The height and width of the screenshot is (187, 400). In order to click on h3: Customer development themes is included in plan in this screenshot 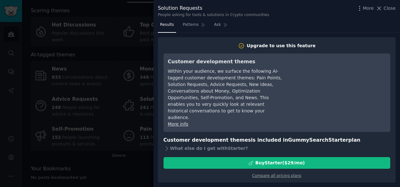, I will do `click(277, 140)`.